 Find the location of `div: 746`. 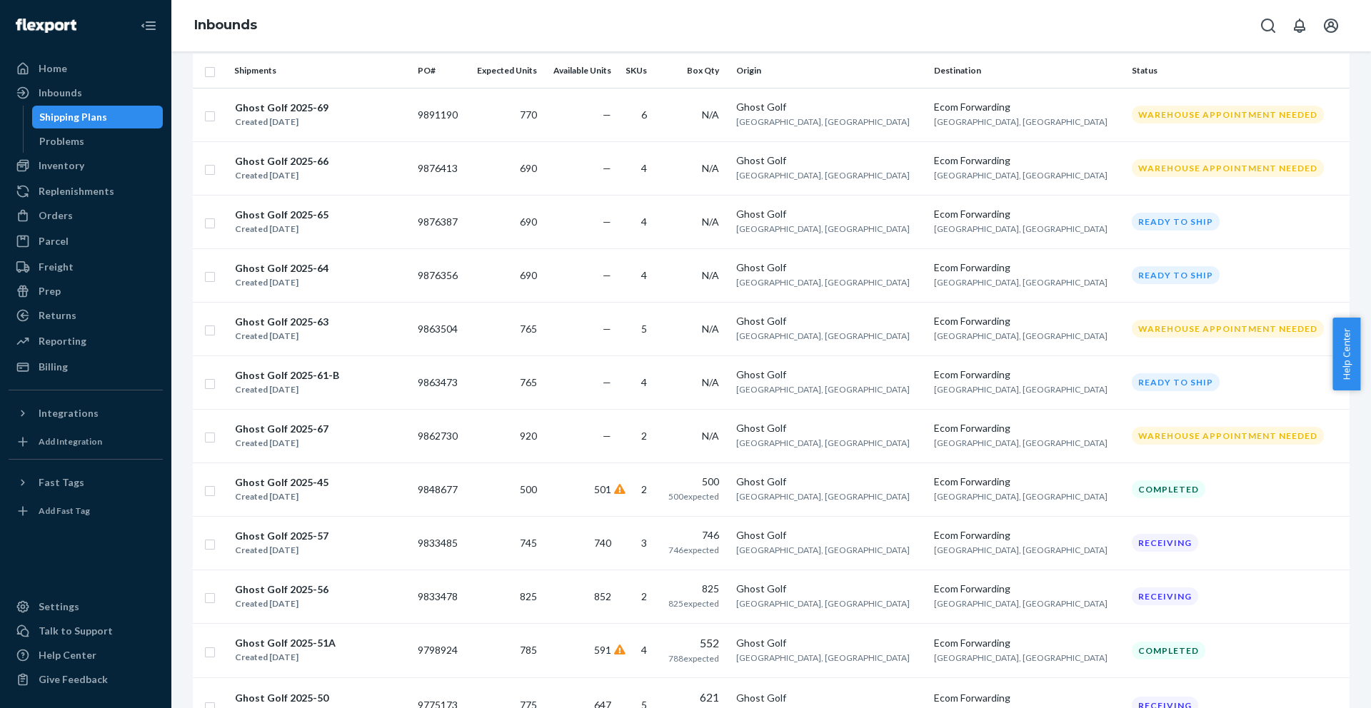

div: 746 is located at coordinates (692, 536).